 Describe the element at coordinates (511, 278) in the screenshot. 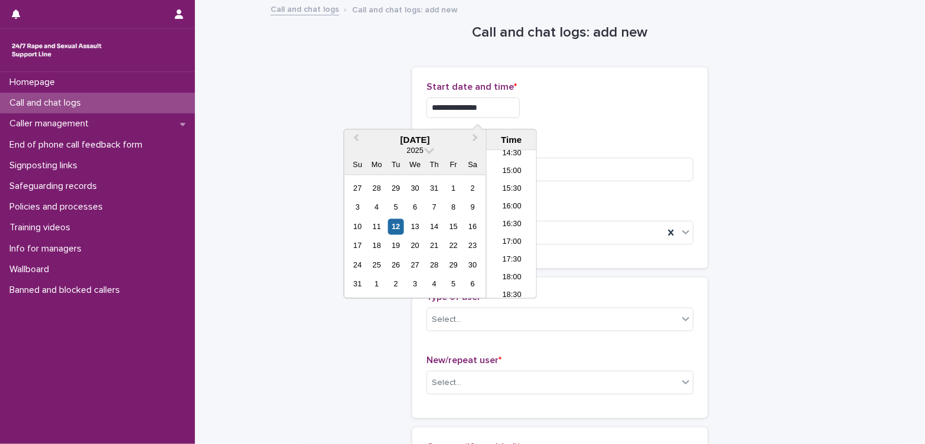

I see `li: 18:00` at that location.